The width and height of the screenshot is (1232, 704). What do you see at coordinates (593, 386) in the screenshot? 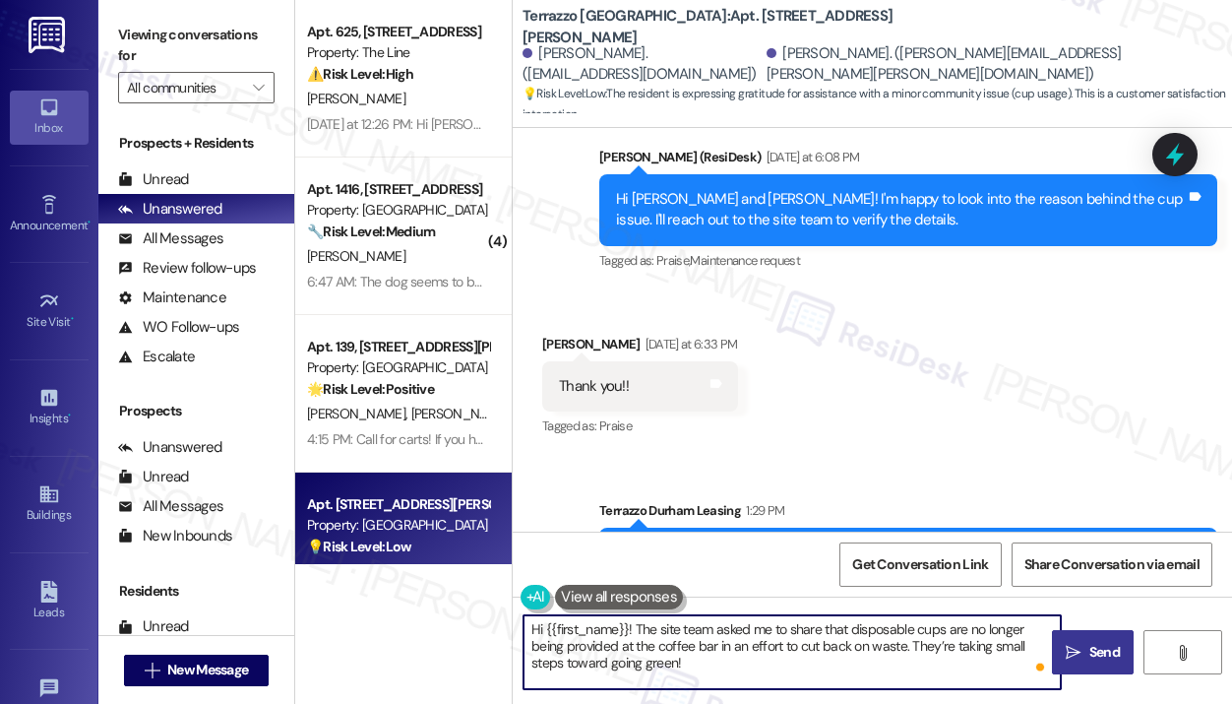
I see `div: Thank you!!` at bounding box center [593, 386].